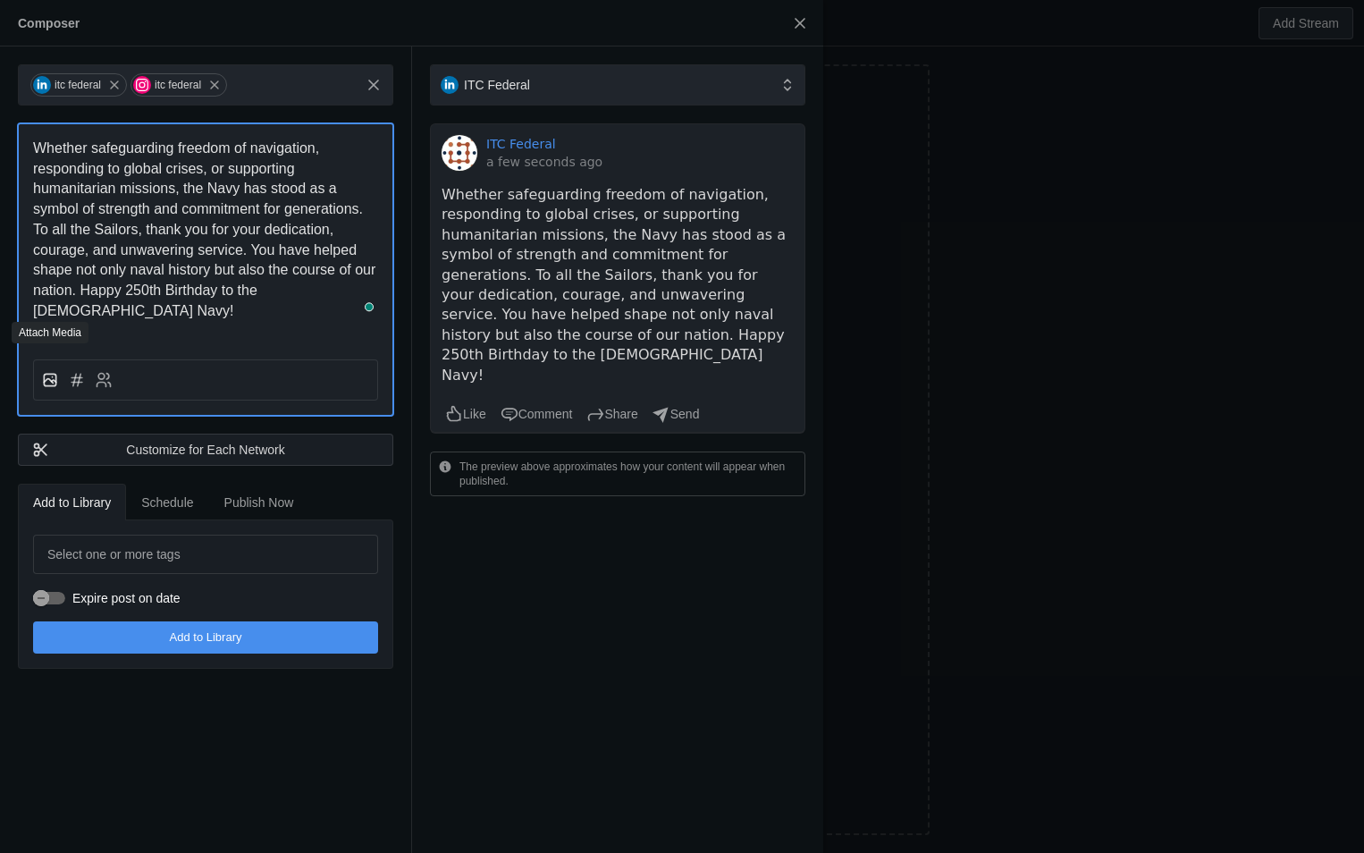 The image size is (1364, 853). Describe the element at coordinates (207, 229) in the screenshot. I see `span: Whether safeguarding freedom of navigation, responding to global crises, or supporting humanitari...` at that location.